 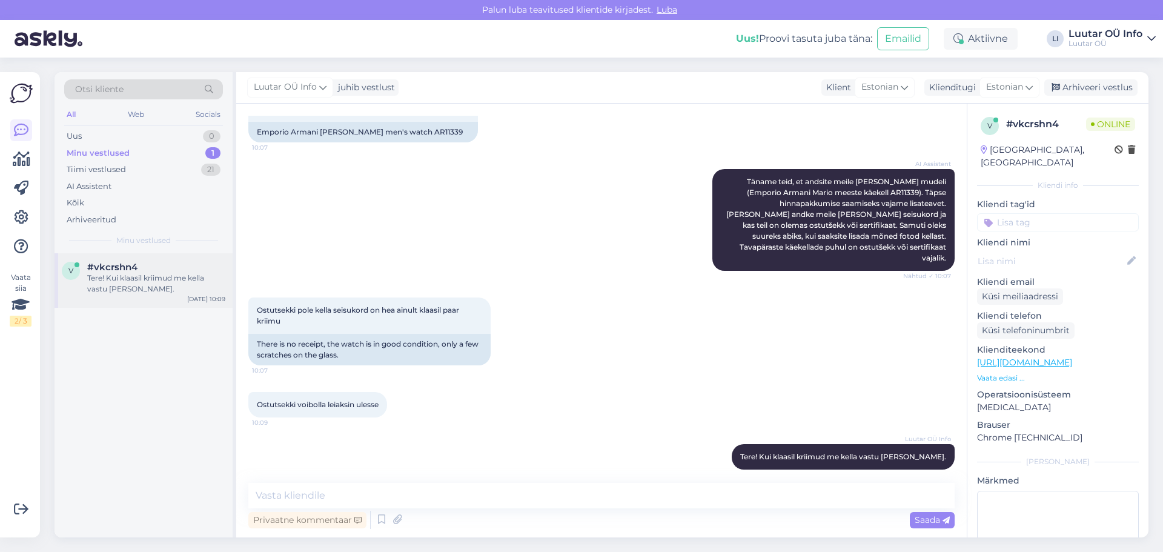 I want to click on p: Brauser, so click(x=1058, y=425).